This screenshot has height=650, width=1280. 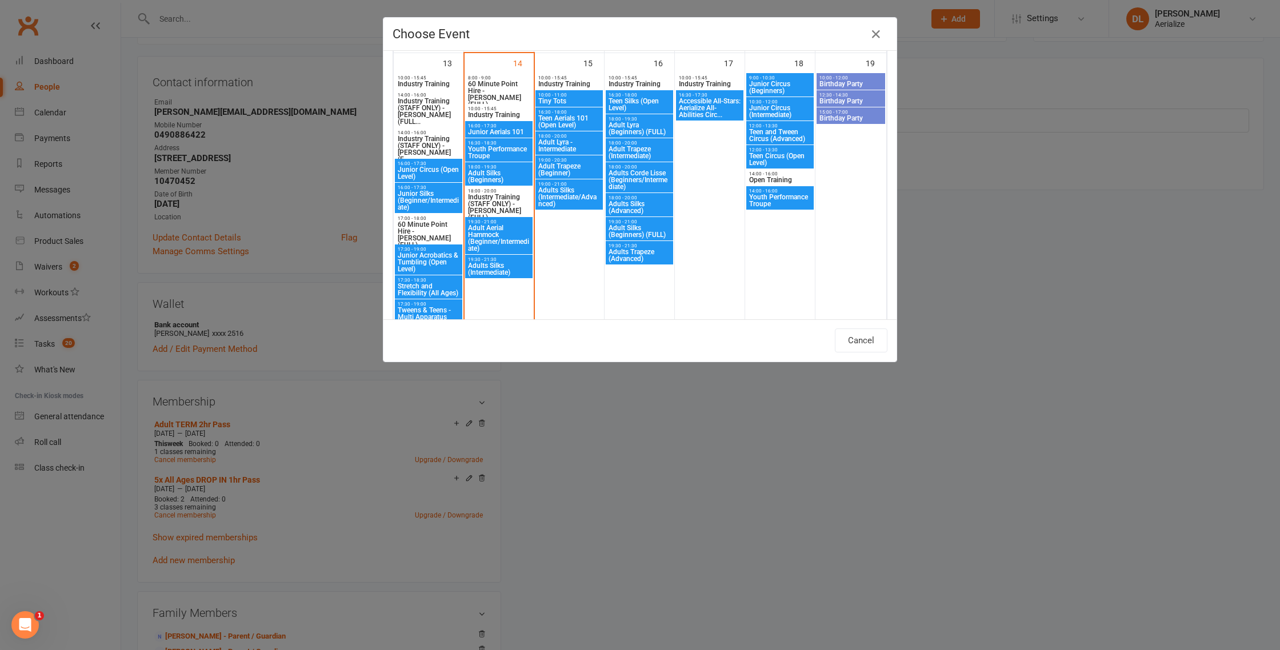 I want to click on span: Junior Silks (Beginner/Intermediate), so click(x=429, y=201).